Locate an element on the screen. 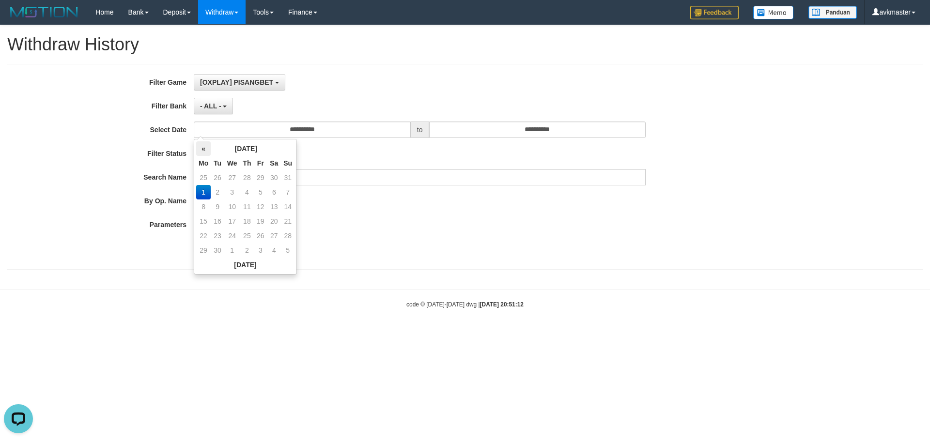  th: Mo is located at coordinates (203, 163).